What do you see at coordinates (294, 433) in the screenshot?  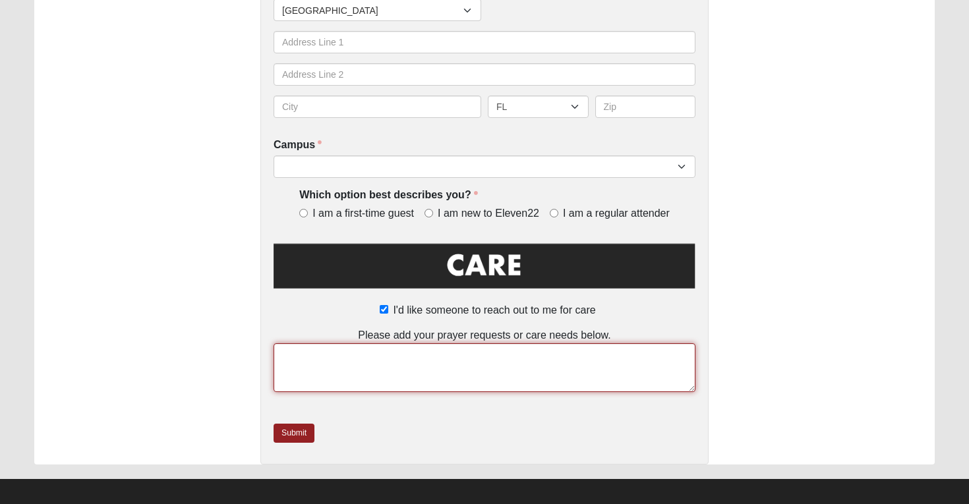 I see `a: Submit` at bounding box center [294, 433].